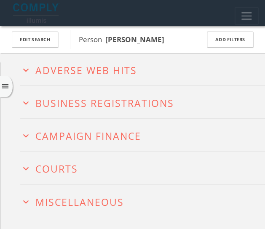  What do you see at coordinates (230, 40) in the screenshot?
I see `button: Add Filters` at bounding box center [230, 40].